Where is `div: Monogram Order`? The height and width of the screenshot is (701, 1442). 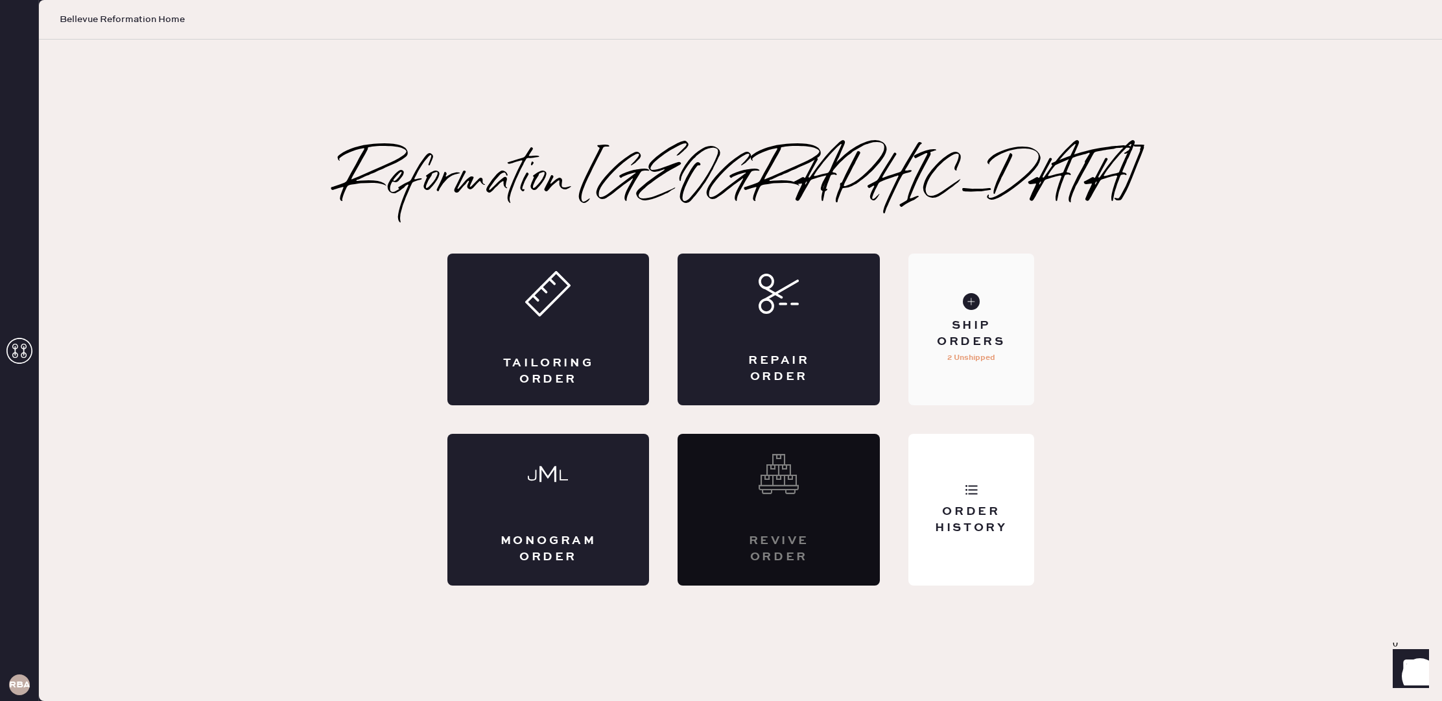 div: Monogram Order is located at coordinates (549, 549).